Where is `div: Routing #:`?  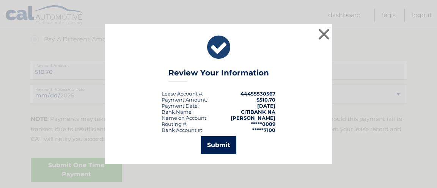
div: Routing #: is located at coordinates (175, 124).